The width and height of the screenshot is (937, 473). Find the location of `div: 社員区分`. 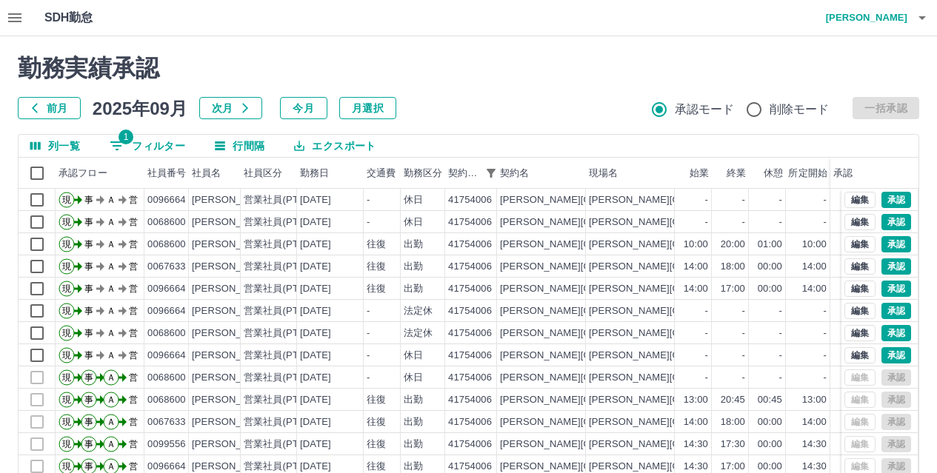

div: 社員区分 is located at coordinates (269, 173).